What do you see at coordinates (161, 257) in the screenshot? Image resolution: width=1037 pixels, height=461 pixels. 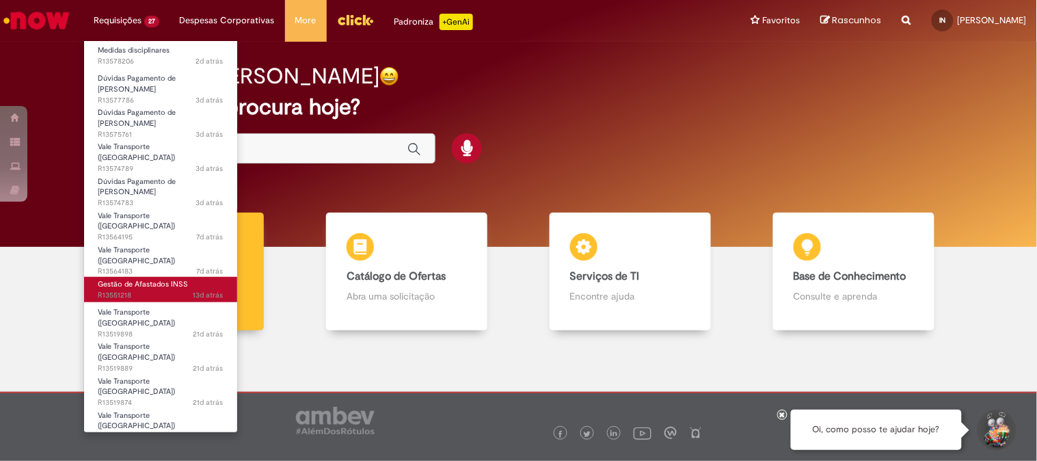 I see `a: Aberto R13564183 : Vale Transporte (VT)` at bounding box center [161, 257].